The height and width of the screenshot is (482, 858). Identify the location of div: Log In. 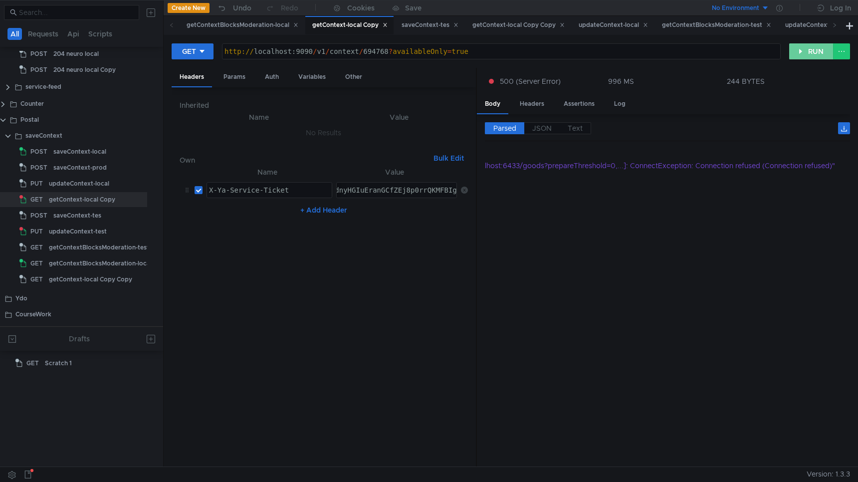
(841, 8).